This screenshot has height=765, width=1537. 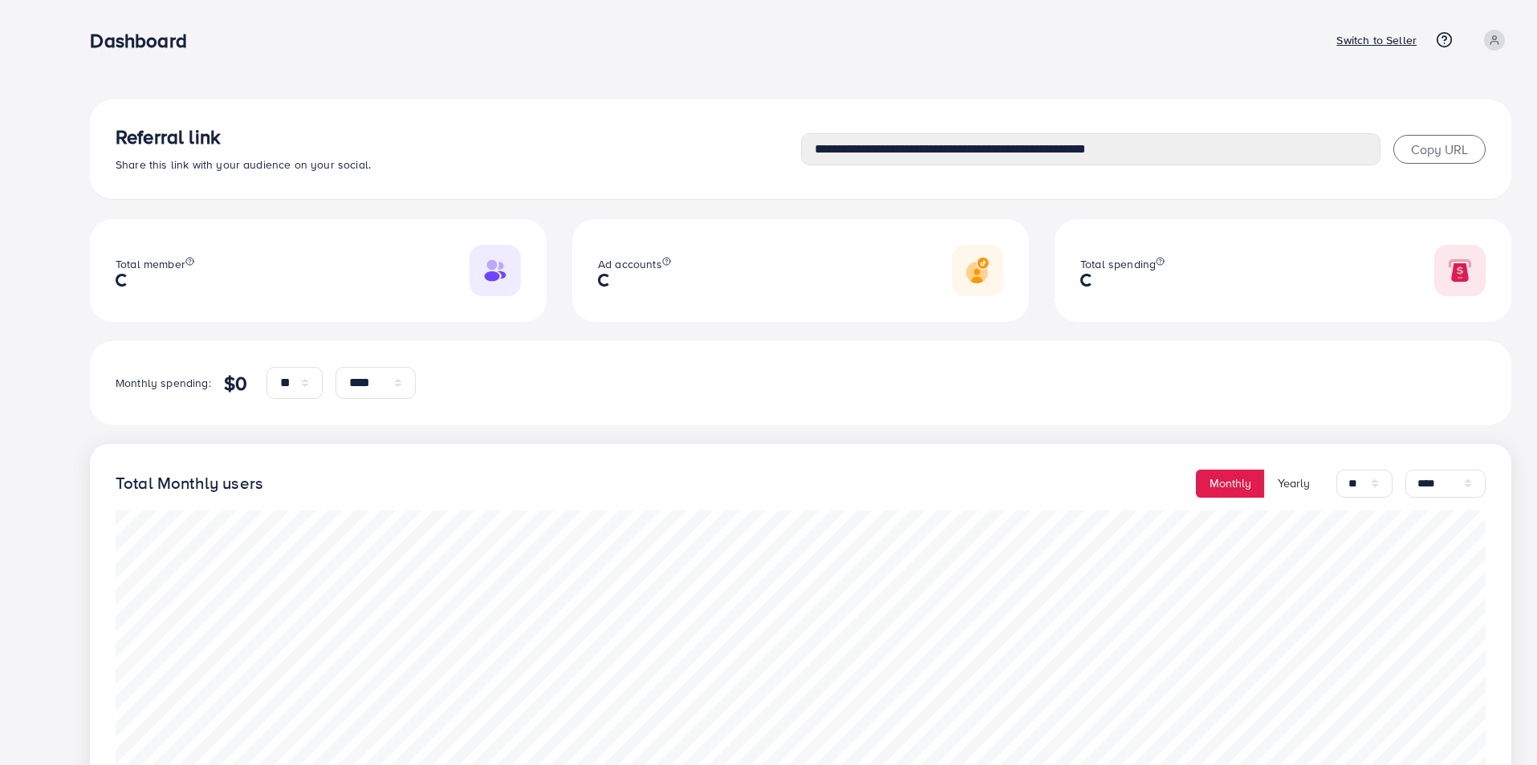 What do you see at coordinates (458, 136) in the screenshot?
I see `h3: Referral link` at bounding box center [458, 136].